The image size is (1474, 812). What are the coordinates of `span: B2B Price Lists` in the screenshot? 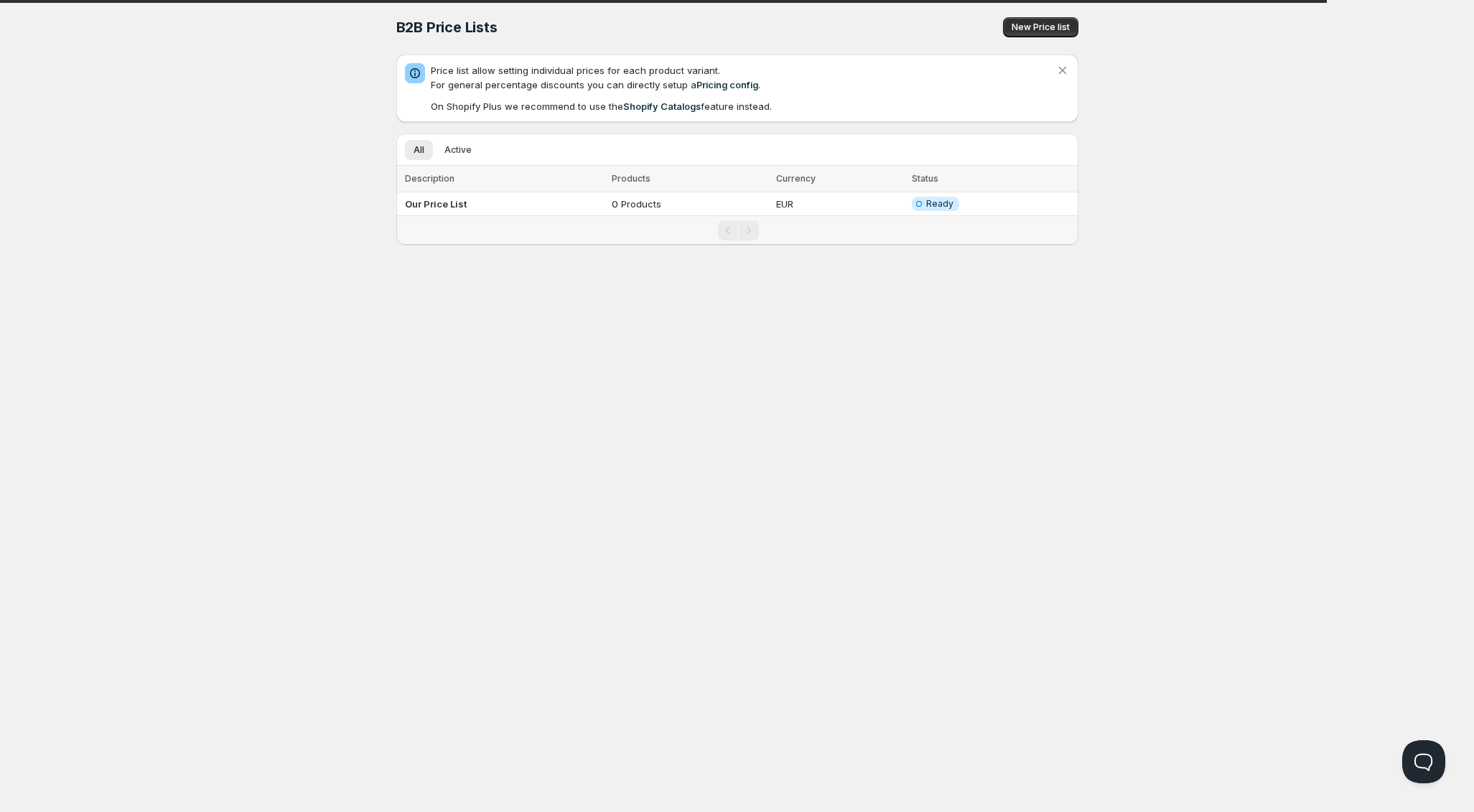 It's located at (447, 27).